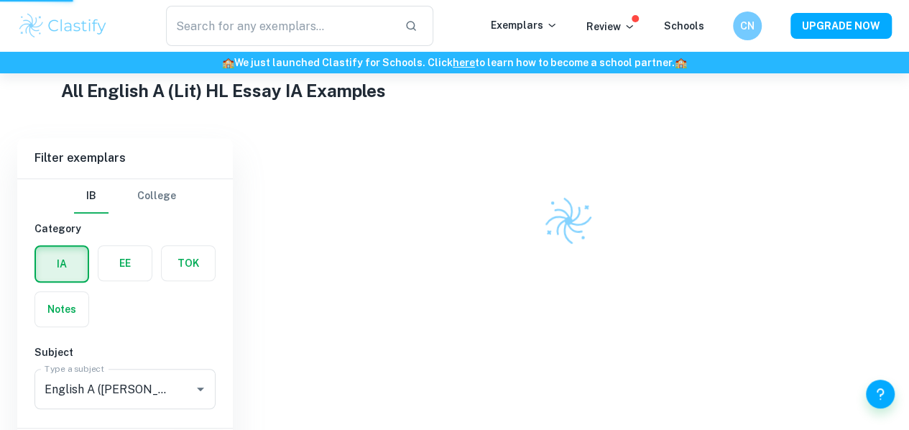 The height and width of the screenshot is (430, 909). Describe the element at coordinates (454, 91) in the screenshot. I see `h1: All English A (Lit) HL Essay IA Examples` at that location.